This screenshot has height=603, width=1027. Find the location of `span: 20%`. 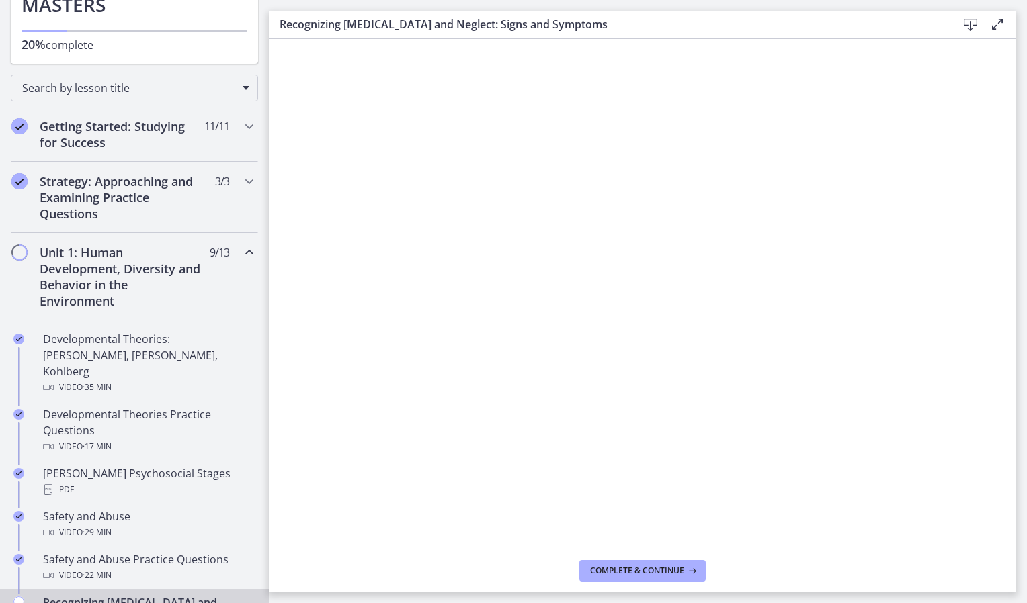

span: 20% is located at coordinates (34, 44).